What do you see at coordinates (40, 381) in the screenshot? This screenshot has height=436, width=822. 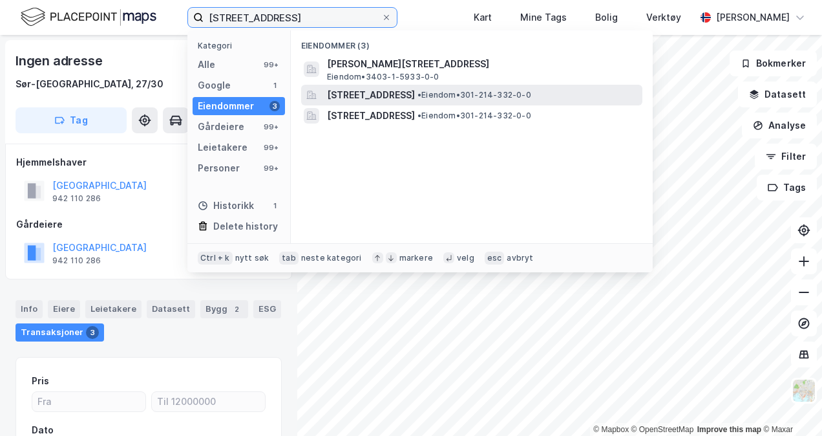 I see `div: Pris` at bounding box center [40, 381].